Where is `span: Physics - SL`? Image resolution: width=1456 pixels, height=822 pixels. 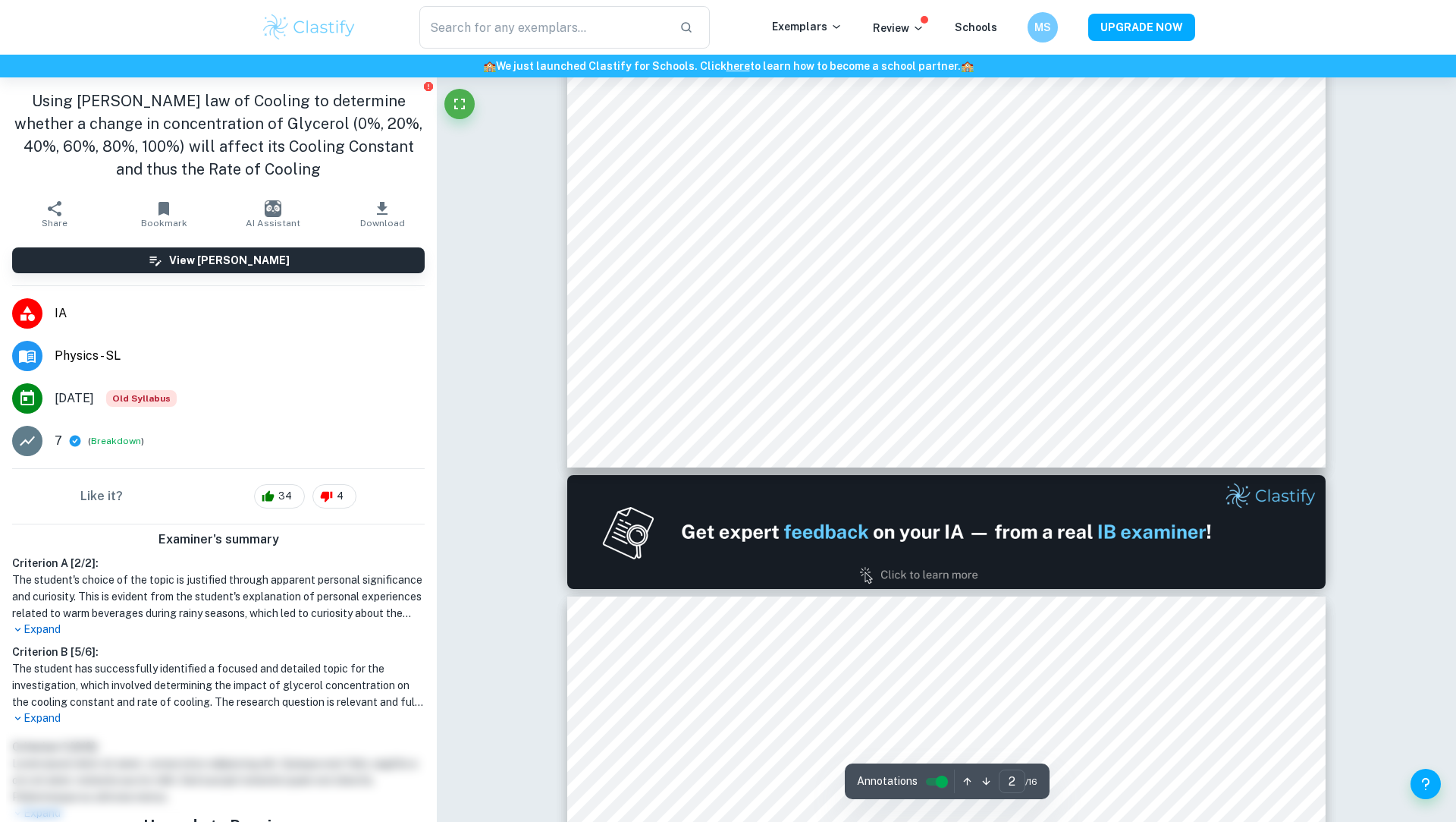 span: Physics - SL is located at coordinates (240, 355).